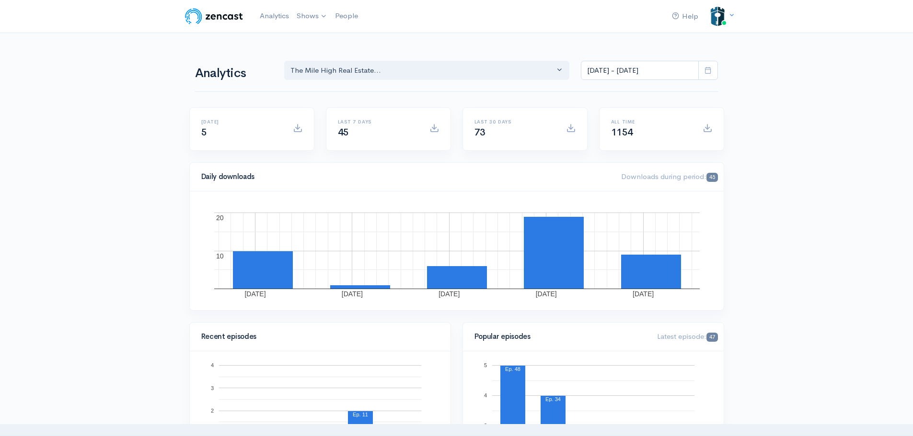 Image resolution: width=913 pixels, height=436 pixels. Describe the element at coordinates (480, 132) in the screenshot. I see `span: 73` at that location.